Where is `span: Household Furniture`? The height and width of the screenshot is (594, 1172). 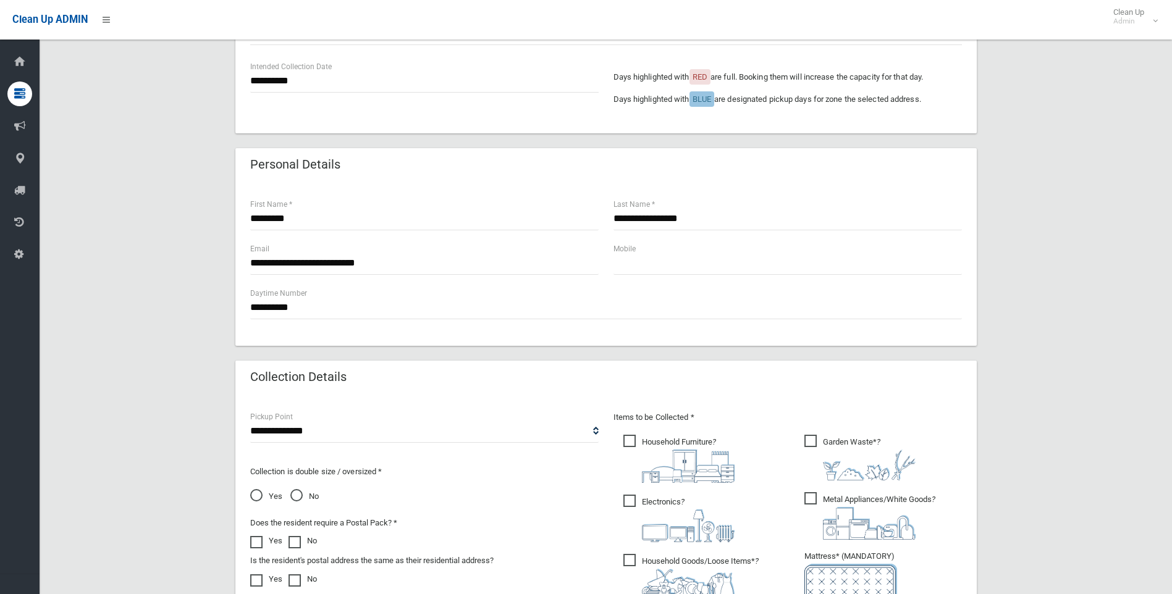
span: Household Furniture is located at coordinates (679, 459).